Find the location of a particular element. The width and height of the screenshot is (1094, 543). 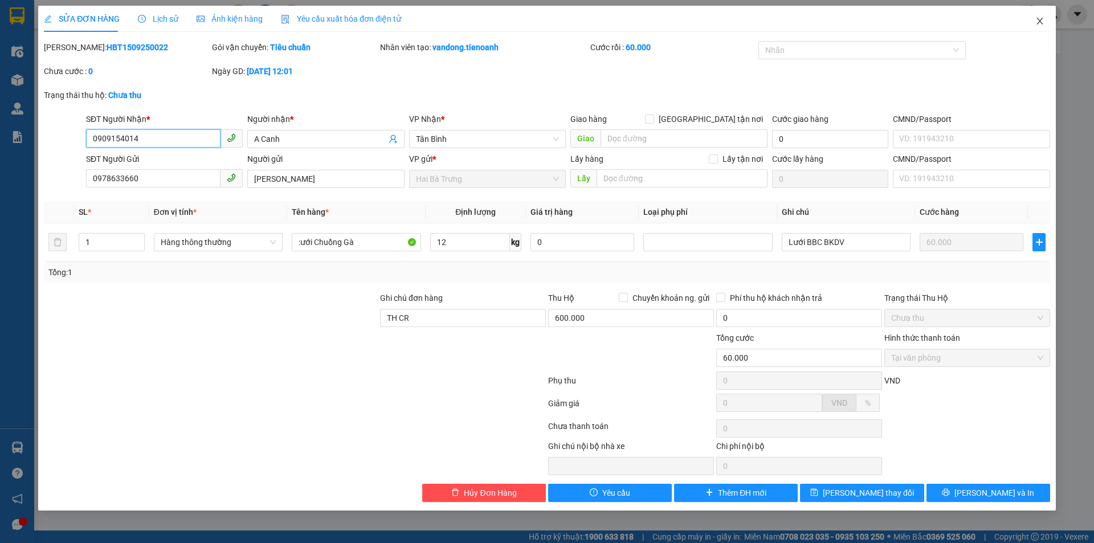

span: SỬA ĐƠN HÀNG is located at coordinates (81, 19).